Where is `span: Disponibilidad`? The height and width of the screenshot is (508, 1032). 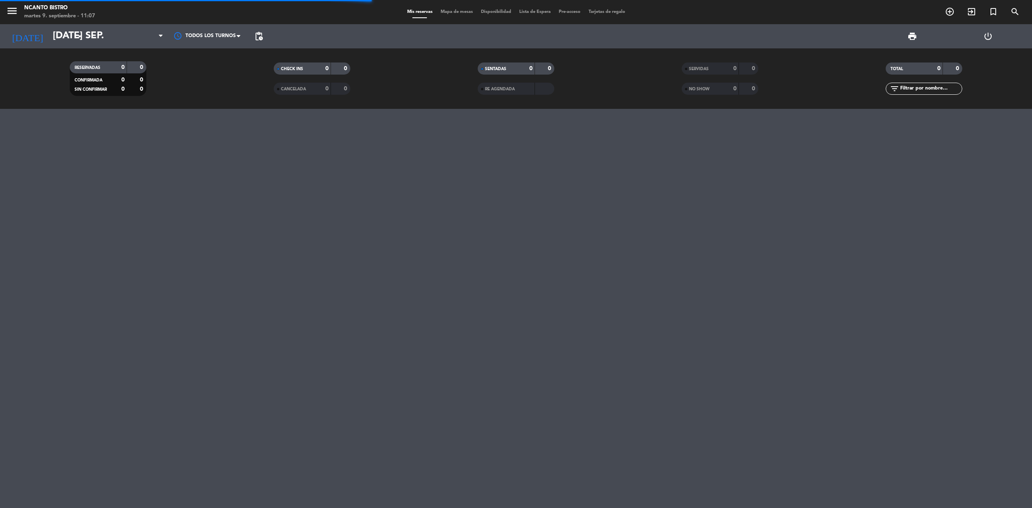
span: Disponibilidad is located at coordinates (496, 12).